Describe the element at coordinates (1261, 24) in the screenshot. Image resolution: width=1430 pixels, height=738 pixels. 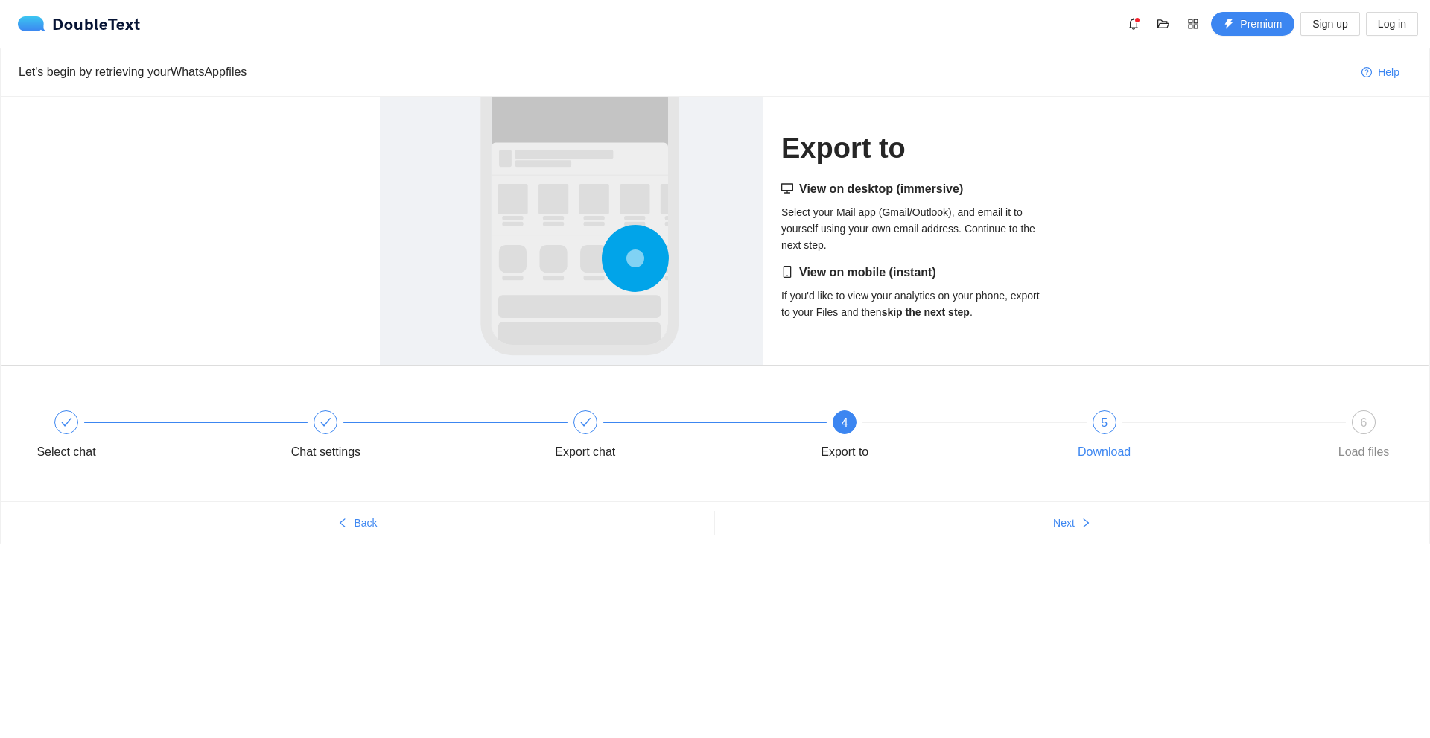
I see `span: Premium` at that location.